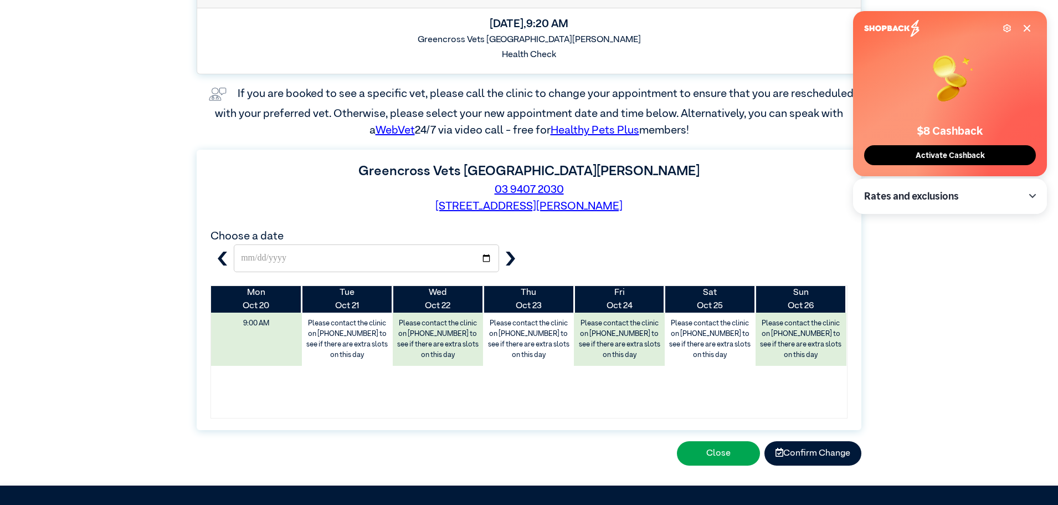 The image size is (1058, 505). What do you see at coordinates (529, 189) in the screenshot?
I see `a: 03 9407 2030` at bounding box center [529, 189].